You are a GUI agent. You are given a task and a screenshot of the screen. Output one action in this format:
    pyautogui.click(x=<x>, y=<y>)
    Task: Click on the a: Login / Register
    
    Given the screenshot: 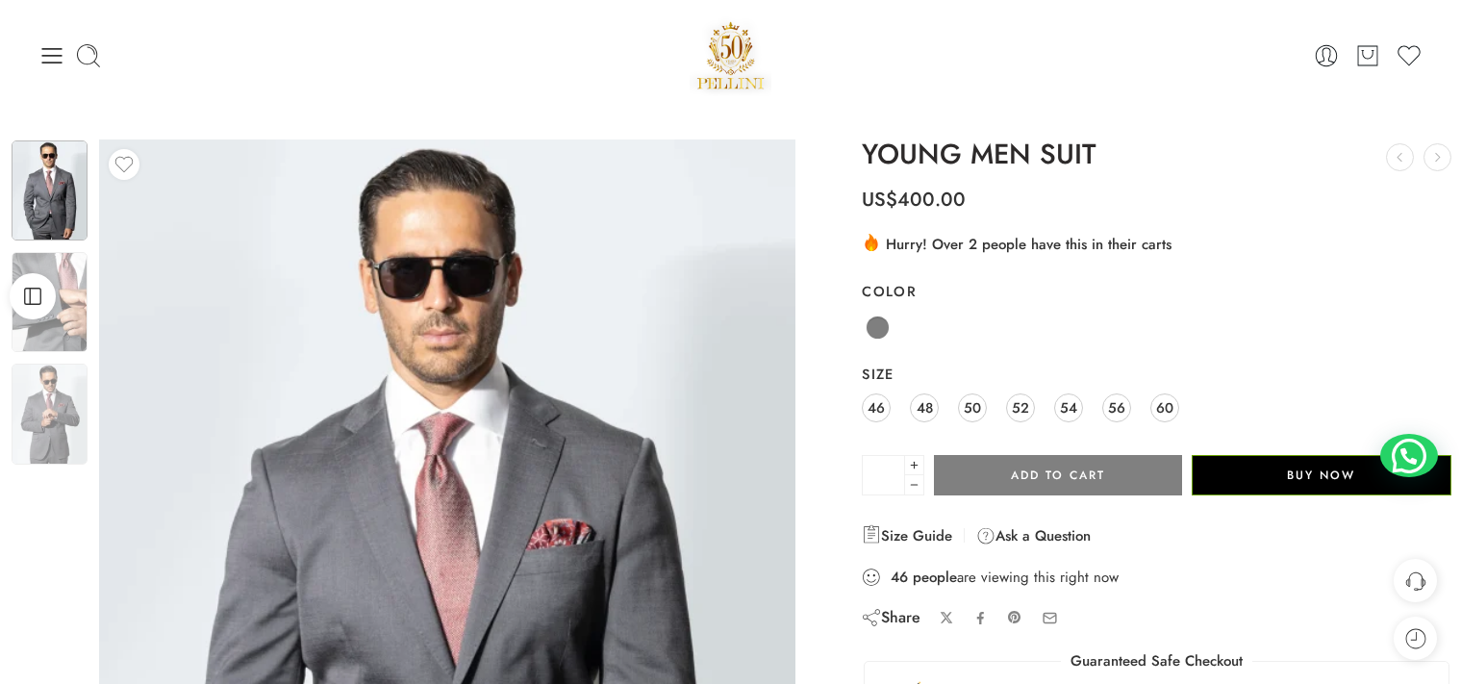 What is the action you would take?
    pyautogui.click(x=1326, y=56)
    